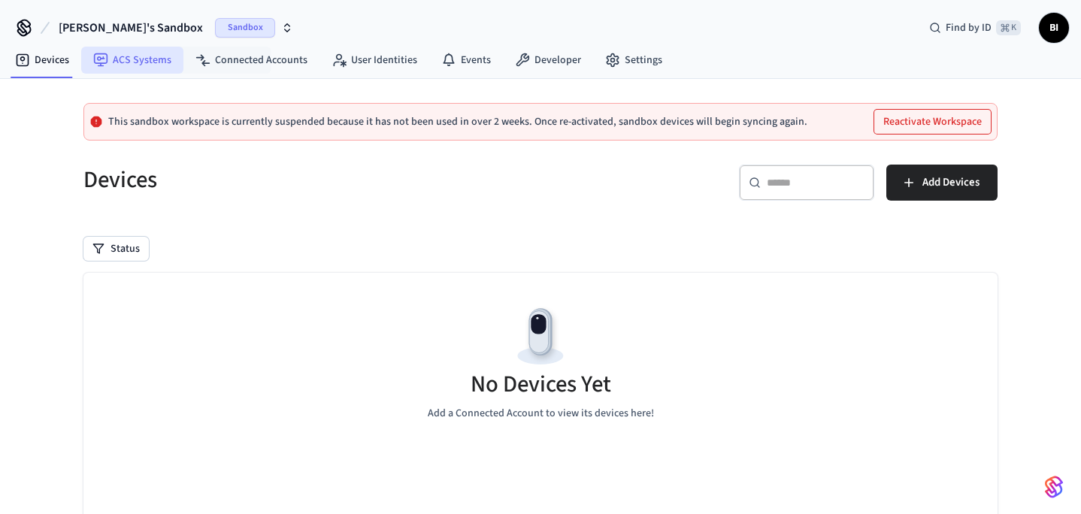 The width and height of the screenshot is (1081, 514). I want to click on a: User Identities, so click(374, 60).